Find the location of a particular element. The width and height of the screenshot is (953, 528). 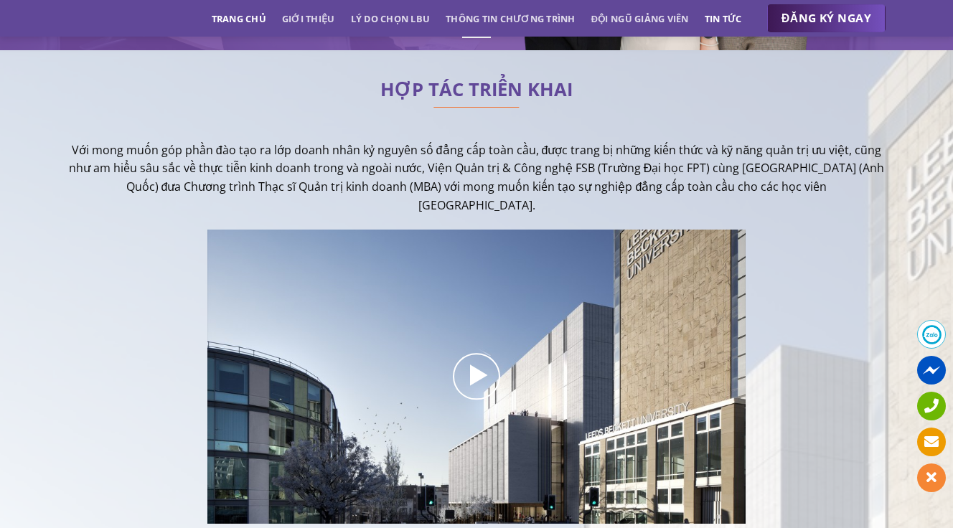

a: Giới thiệu is located at coordinates (308, 19).